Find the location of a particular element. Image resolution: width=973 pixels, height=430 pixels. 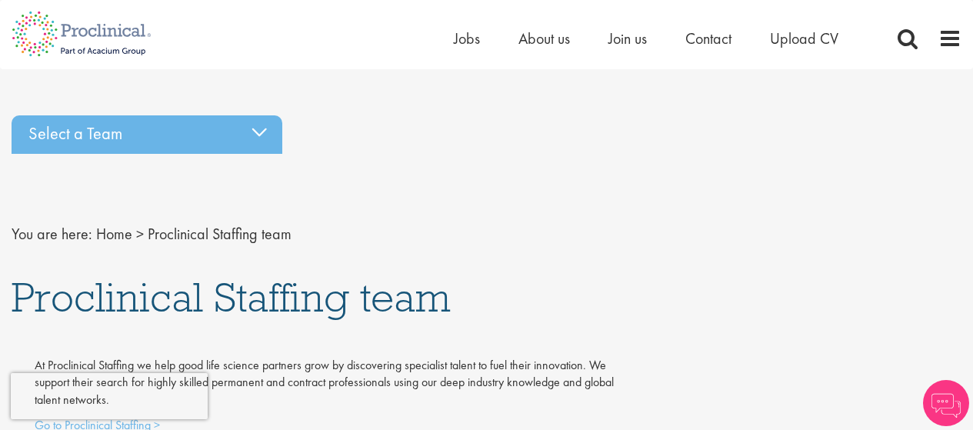

a: Join us is located at coordinates (628, 38).